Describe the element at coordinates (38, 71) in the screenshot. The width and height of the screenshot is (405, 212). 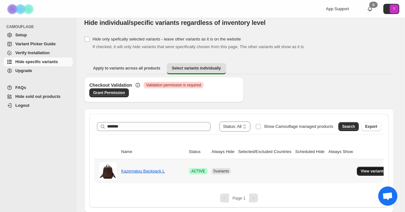
I see `a: Upgrade` at that location.